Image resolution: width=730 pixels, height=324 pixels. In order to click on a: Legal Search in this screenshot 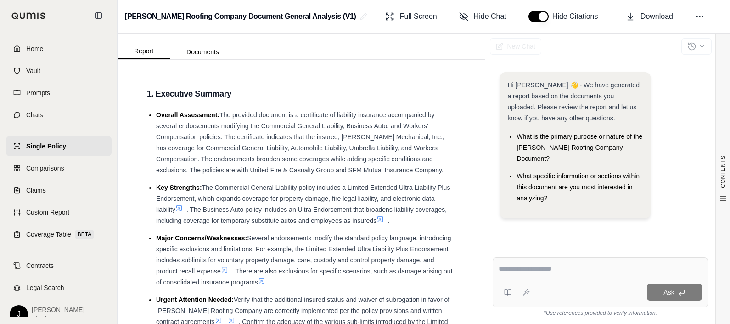, I will do `click(59, 287)`.